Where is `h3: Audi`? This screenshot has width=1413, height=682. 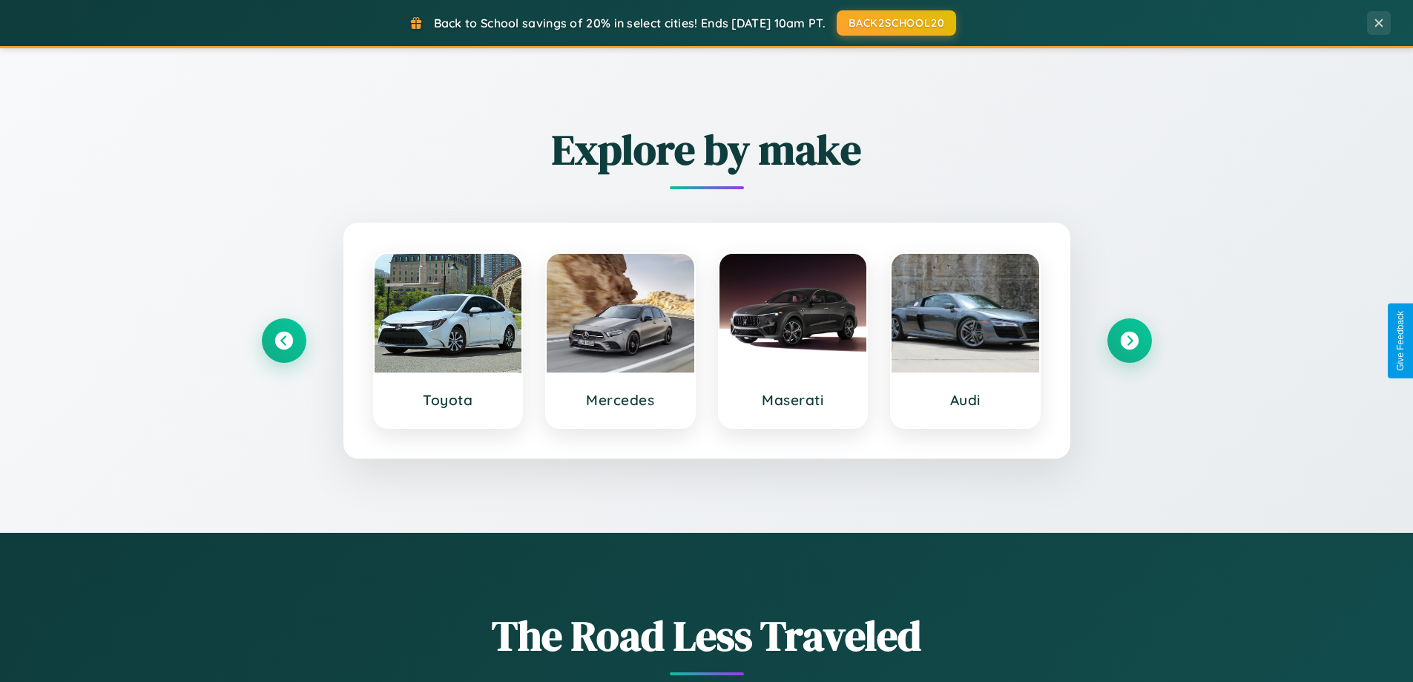
h3: Audi is located at coordinates (965, 400).